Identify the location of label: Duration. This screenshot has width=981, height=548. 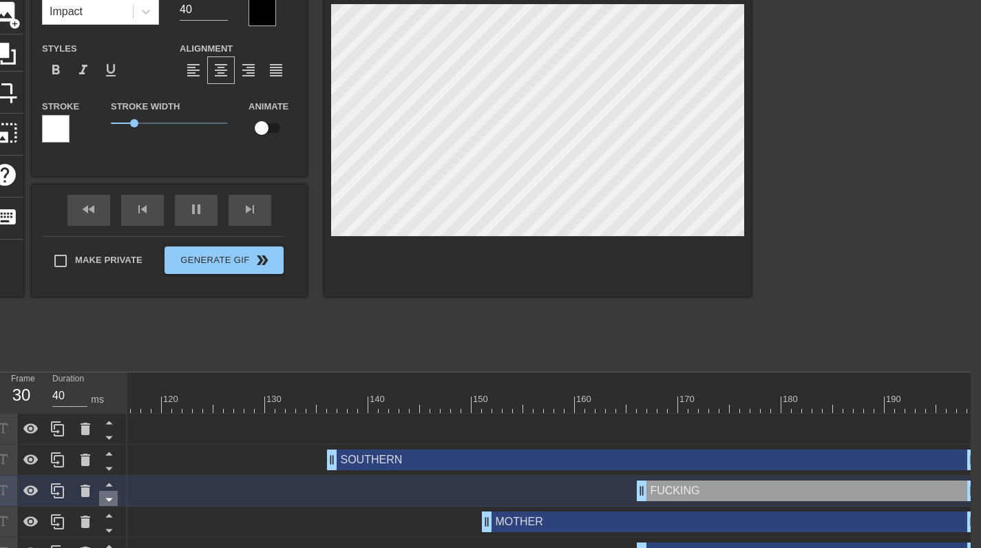
(68, 379).